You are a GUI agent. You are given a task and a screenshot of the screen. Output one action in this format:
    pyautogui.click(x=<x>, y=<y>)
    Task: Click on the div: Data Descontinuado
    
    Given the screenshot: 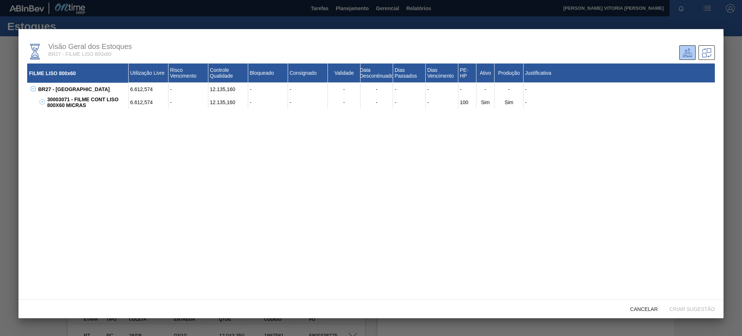 What is the action you would take?
    pyautogui.click(x=377, y=73)
    